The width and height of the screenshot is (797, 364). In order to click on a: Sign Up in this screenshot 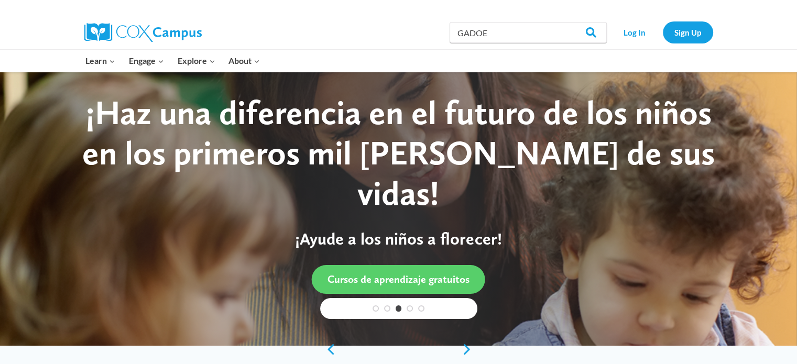, I will do `click(688, 32)`.